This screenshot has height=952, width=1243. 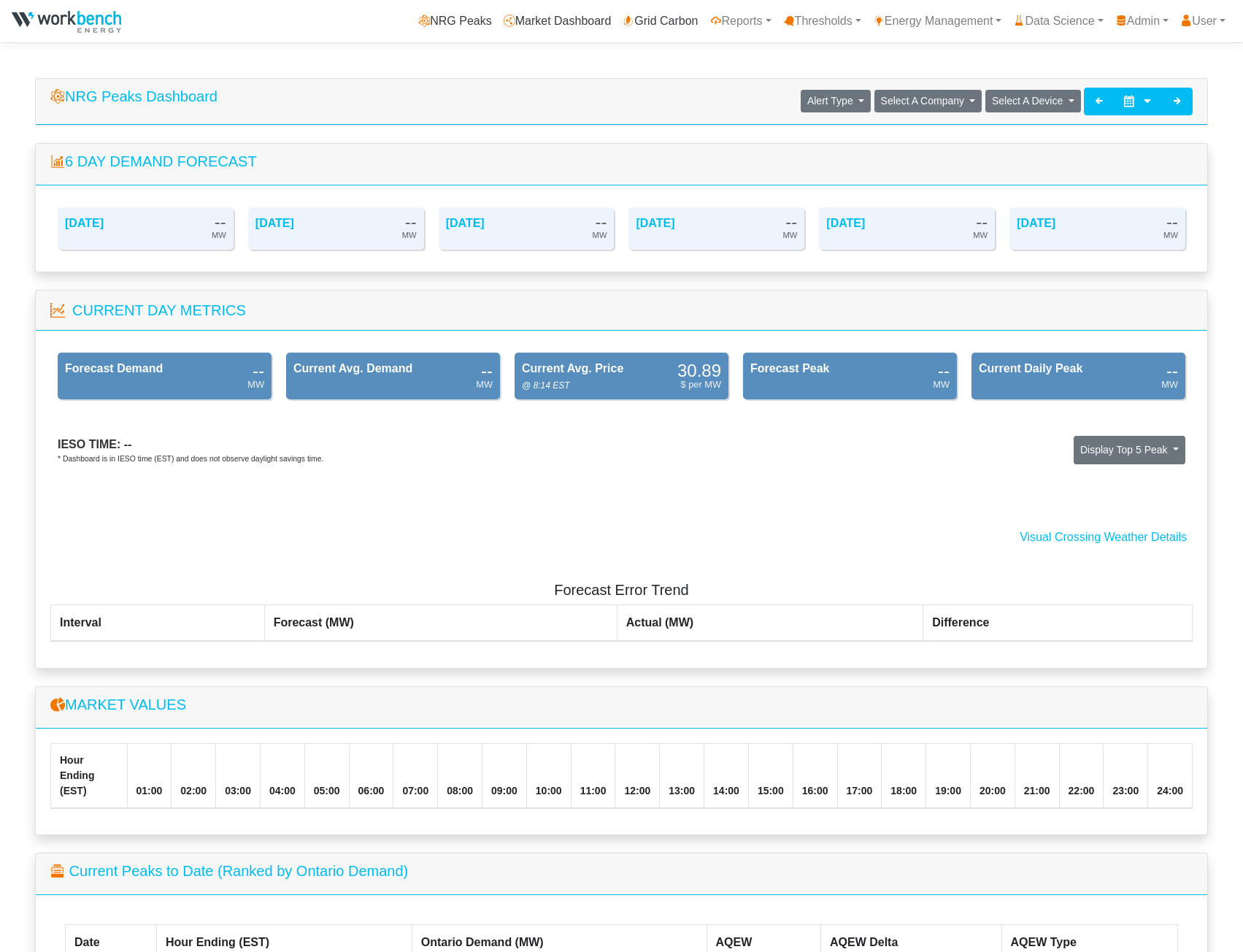 I want to click on th: 24:00, so click(x=1170, y=776).